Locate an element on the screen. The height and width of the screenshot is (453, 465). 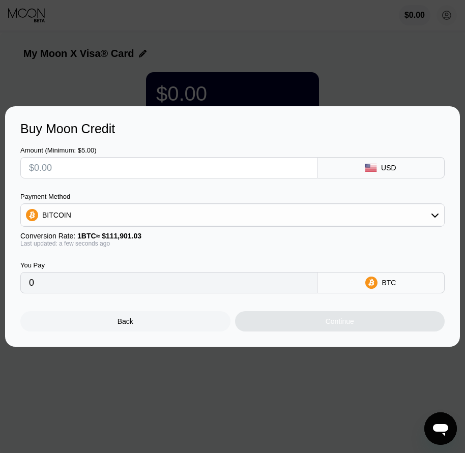
div: Back is located at coordinates (125, 321).